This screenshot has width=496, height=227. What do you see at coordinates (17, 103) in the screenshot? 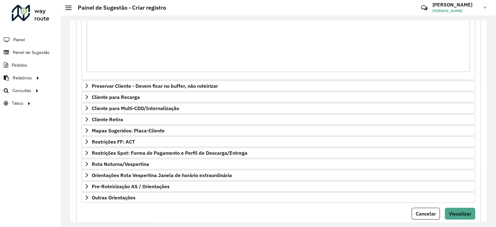
I see `span: Tático` at bounding box center [17, 103].